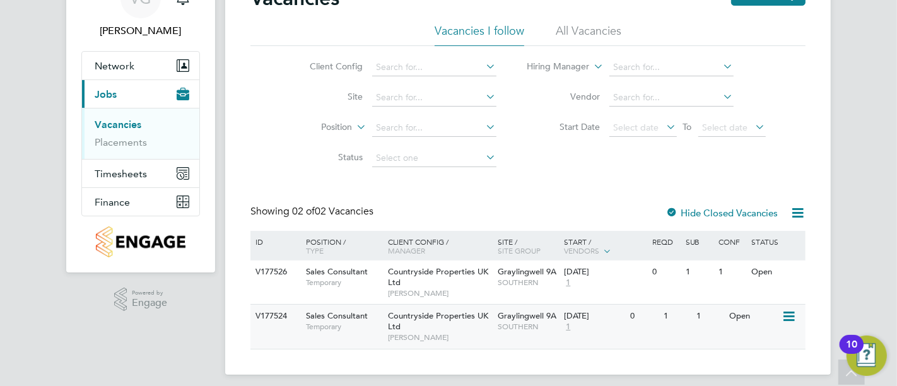 This screenshot has height=386, width=897. Describe the element at coordinates (327, 66) in the screenshot. I see `label: Client Config` at that location.